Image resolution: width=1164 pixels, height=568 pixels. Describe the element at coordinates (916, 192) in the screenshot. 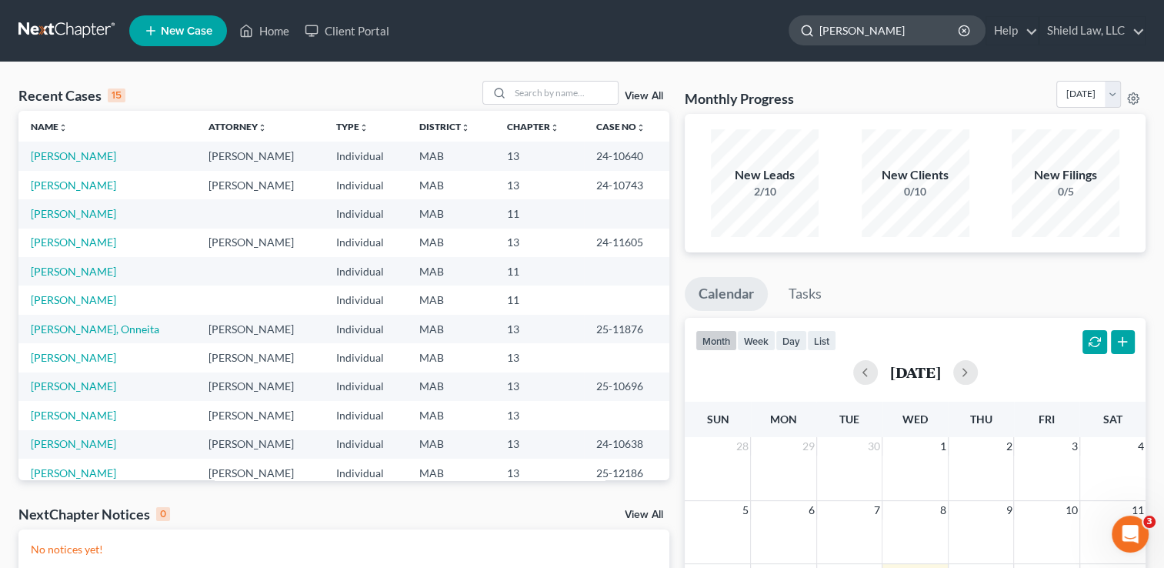

I see `div: 0/10` at that location.